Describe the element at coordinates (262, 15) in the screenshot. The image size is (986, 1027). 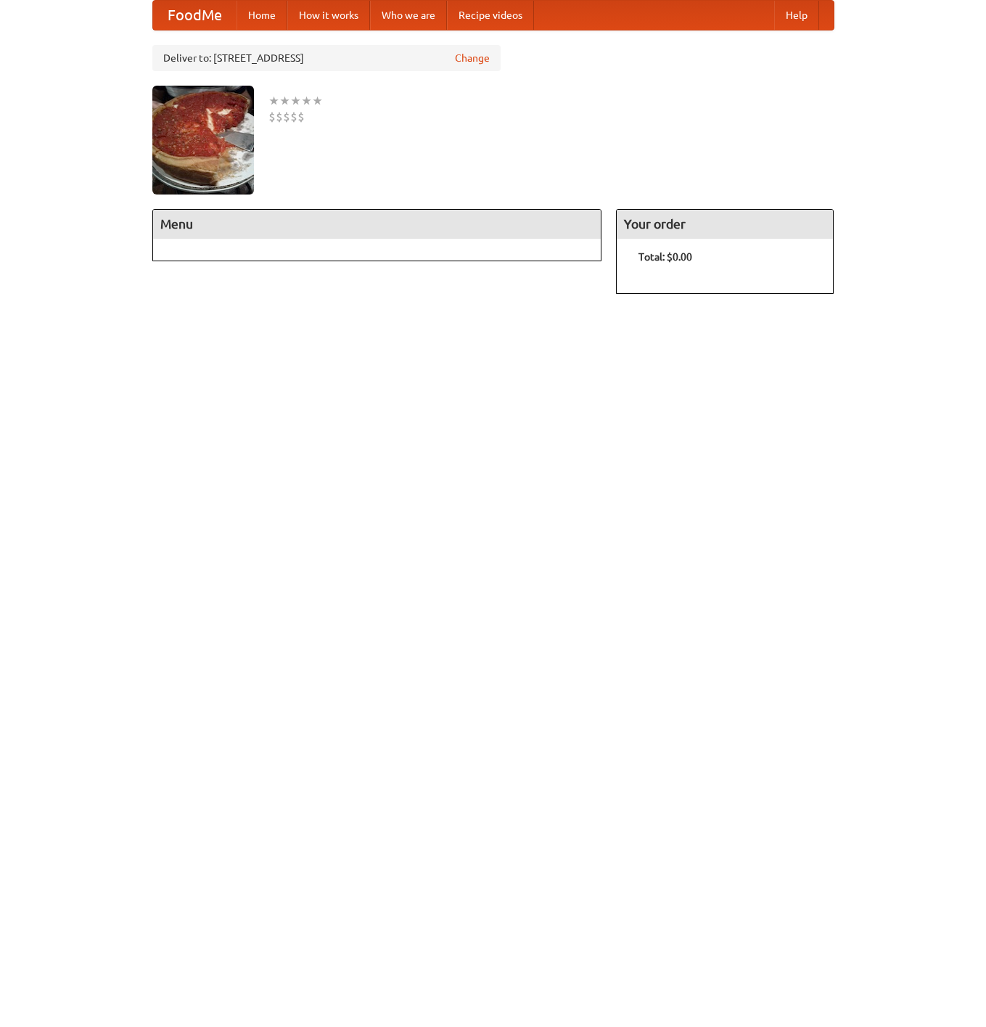
I see `a: Home` at that location.